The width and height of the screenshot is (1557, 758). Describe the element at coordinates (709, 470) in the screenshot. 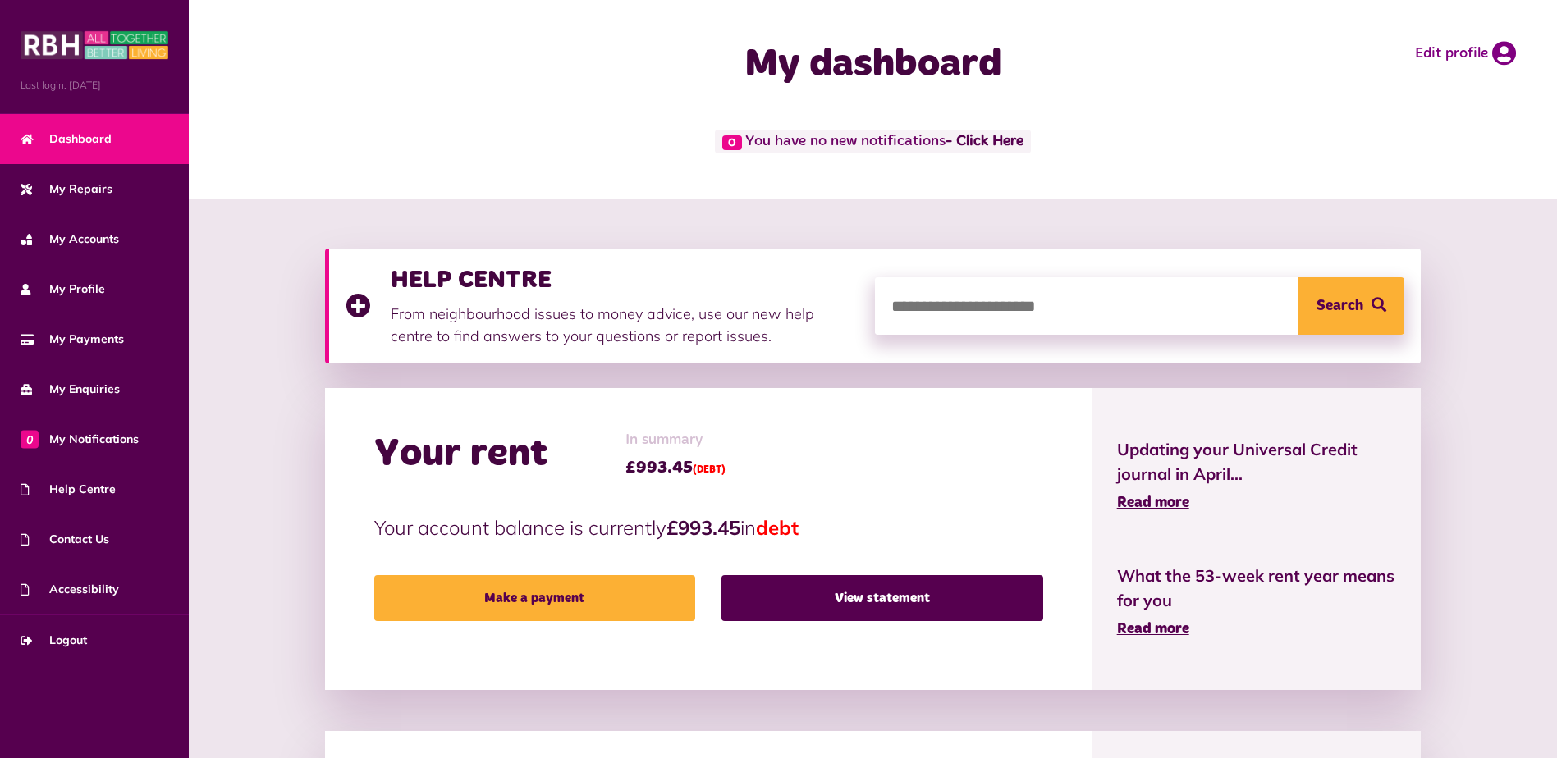

I see `span: (DEBT)` at that location.